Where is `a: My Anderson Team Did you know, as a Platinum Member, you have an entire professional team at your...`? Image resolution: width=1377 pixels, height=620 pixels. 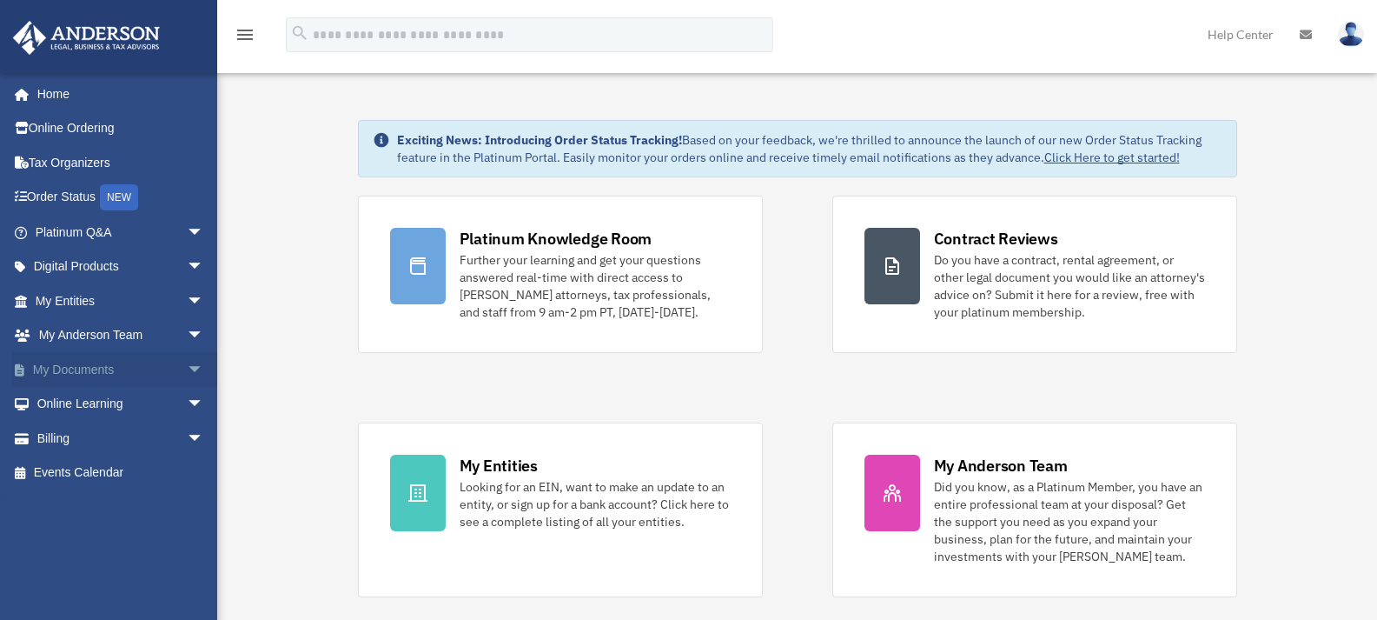
a: My Anderson Team Did you know, as a Platinum Member, you have an entire professional team at your... is located at coordinates (1035, 509).